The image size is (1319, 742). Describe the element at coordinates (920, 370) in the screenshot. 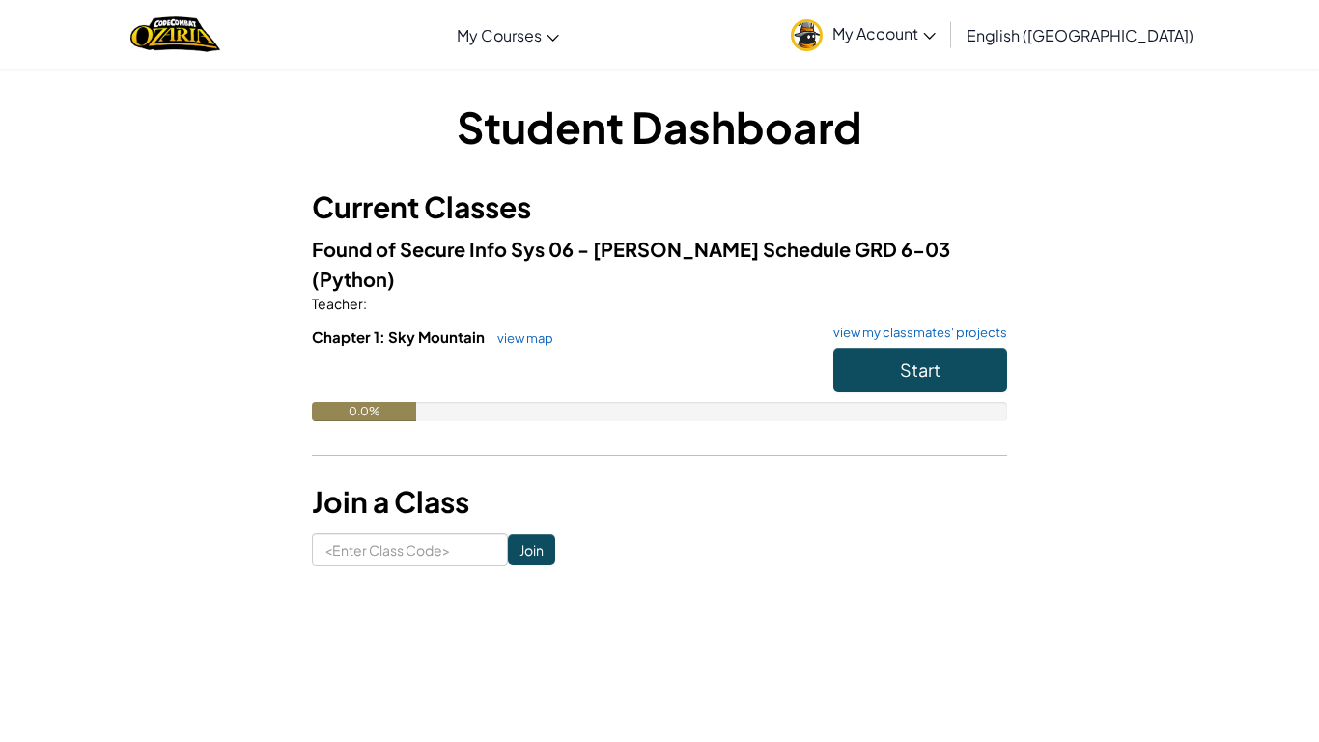

I see `button: Start` at that location.